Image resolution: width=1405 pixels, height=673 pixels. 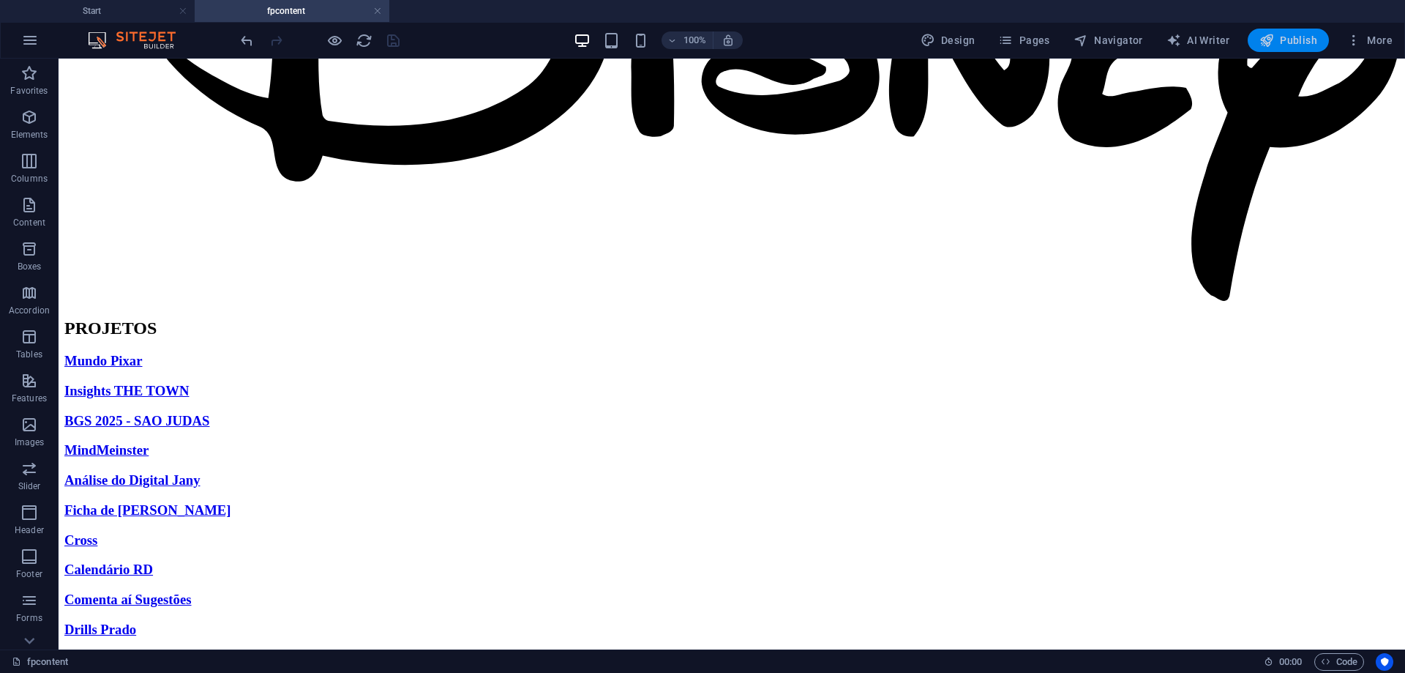 I want to click on p: Footer, so click(x=29, y=574).